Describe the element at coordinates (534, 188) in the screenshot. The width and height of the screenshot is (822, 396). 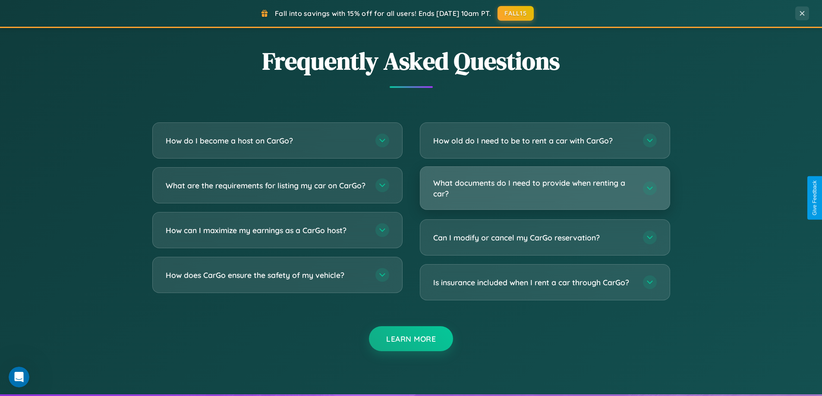
I see `h3: What documents do I need to provide when renting a car?` at that location.